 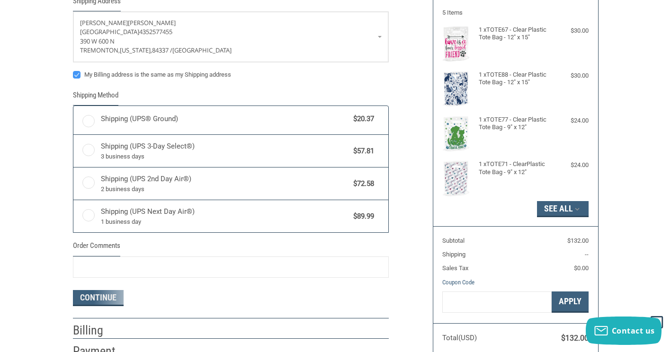 What do you see at coordinates (563, 209) in the screenshot?
I see `button: See All` at bounding box center [563, 209].